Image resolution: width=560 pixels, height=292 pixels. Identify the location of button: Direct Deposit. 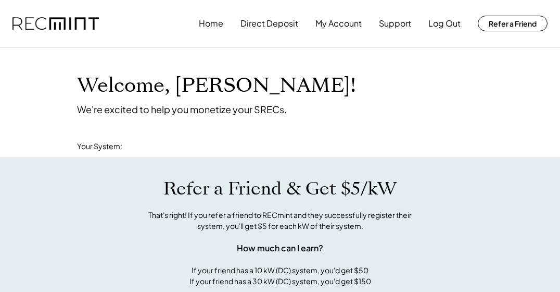
(269, 23).